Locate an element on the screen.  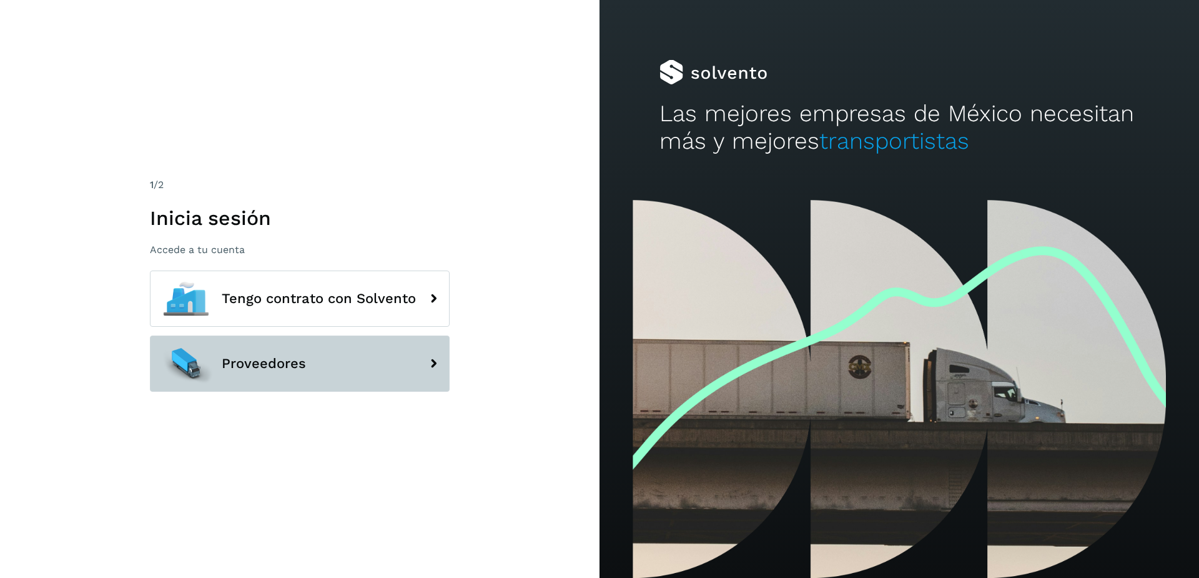
span: Proveedores is located at coordinates (264, 363).